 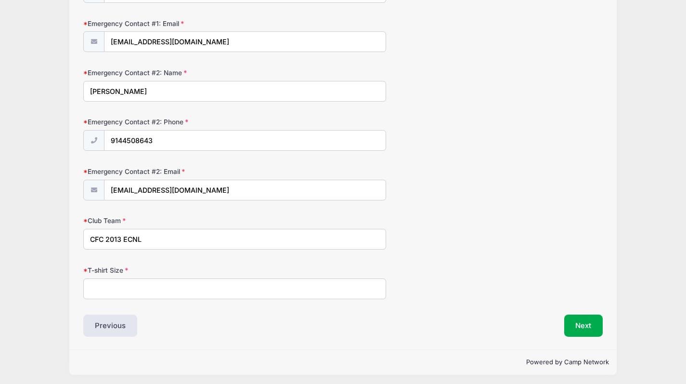 I want to click on label: Emergency Contact #2: Name, so click(x=170, y=73).